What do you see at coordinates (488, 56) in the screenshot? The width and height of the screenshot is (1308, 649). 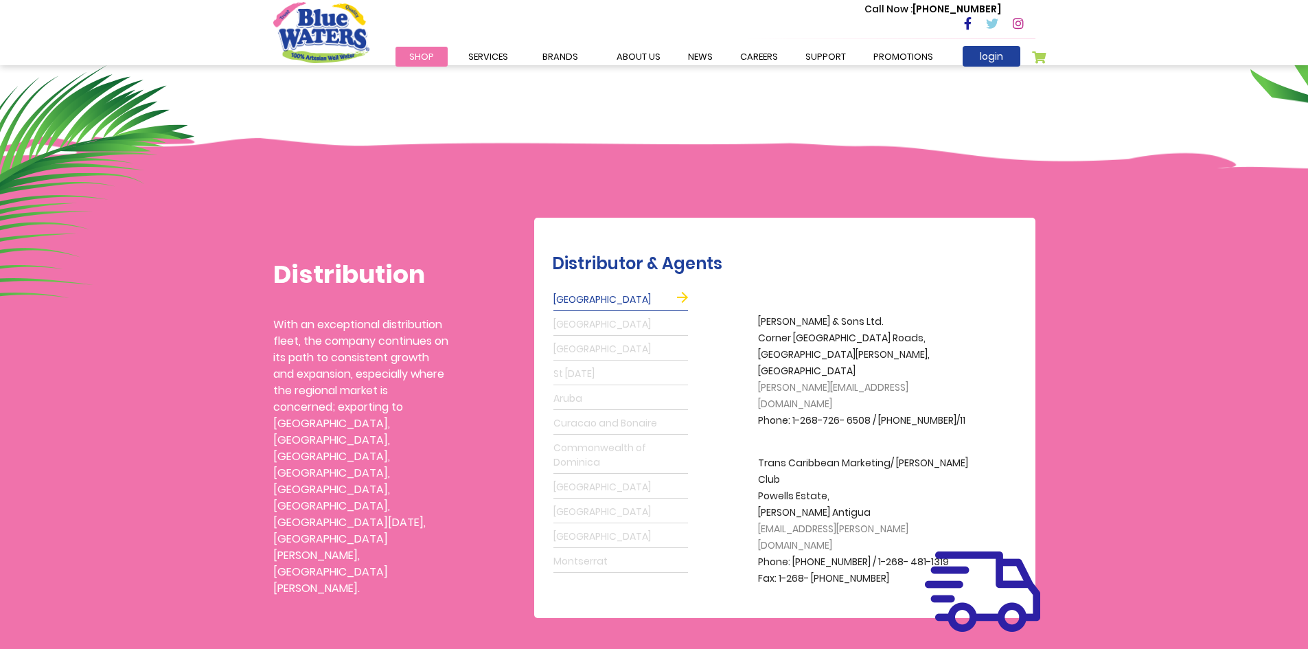 I see `span: Services` at bounding box center [488, 56].